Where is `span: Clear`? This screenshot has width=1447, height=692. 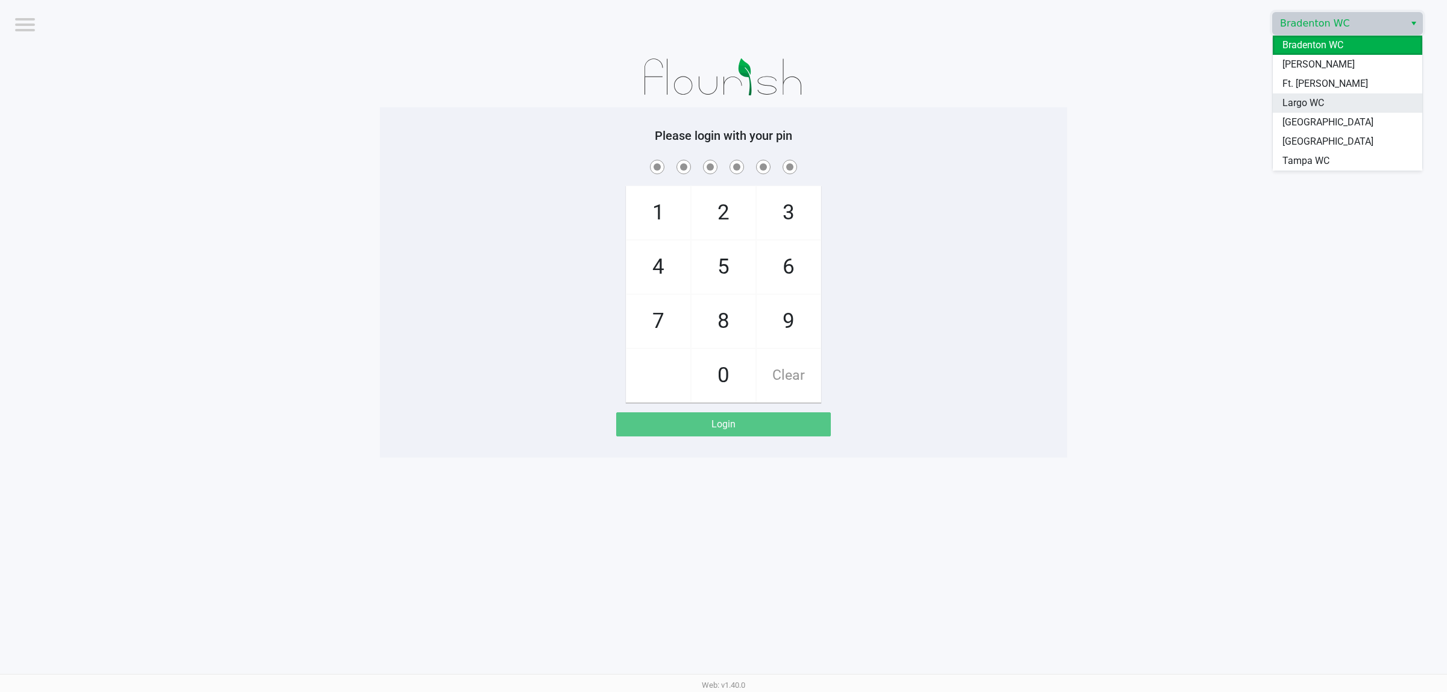
span: Clear is located at coordinates (788, 376).